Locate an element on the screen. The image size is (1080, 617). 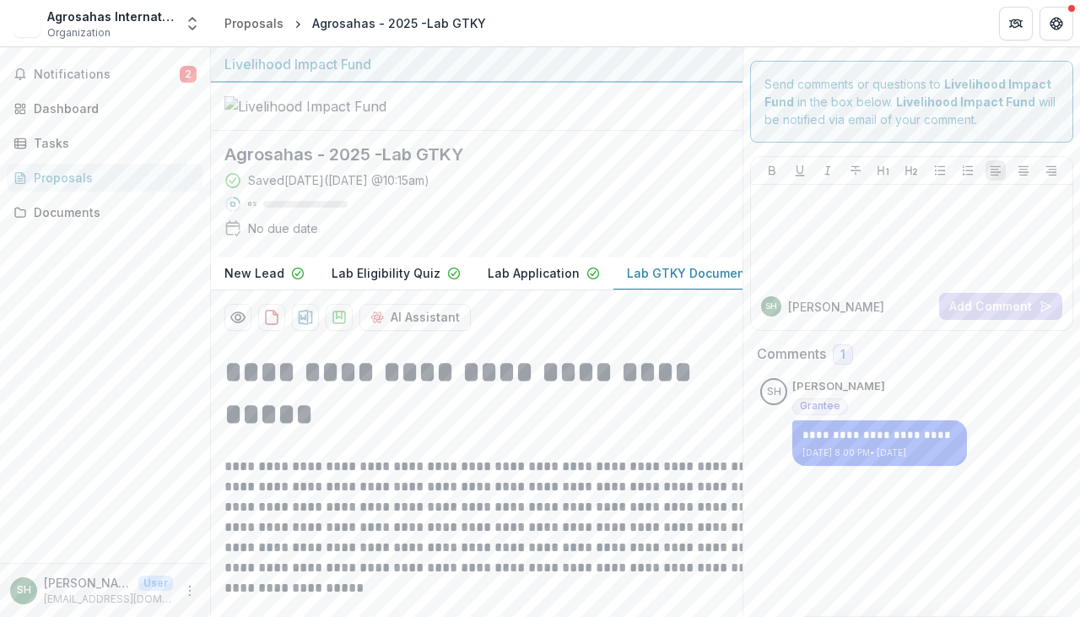
button: Bold is located at coordinates (772, 170).